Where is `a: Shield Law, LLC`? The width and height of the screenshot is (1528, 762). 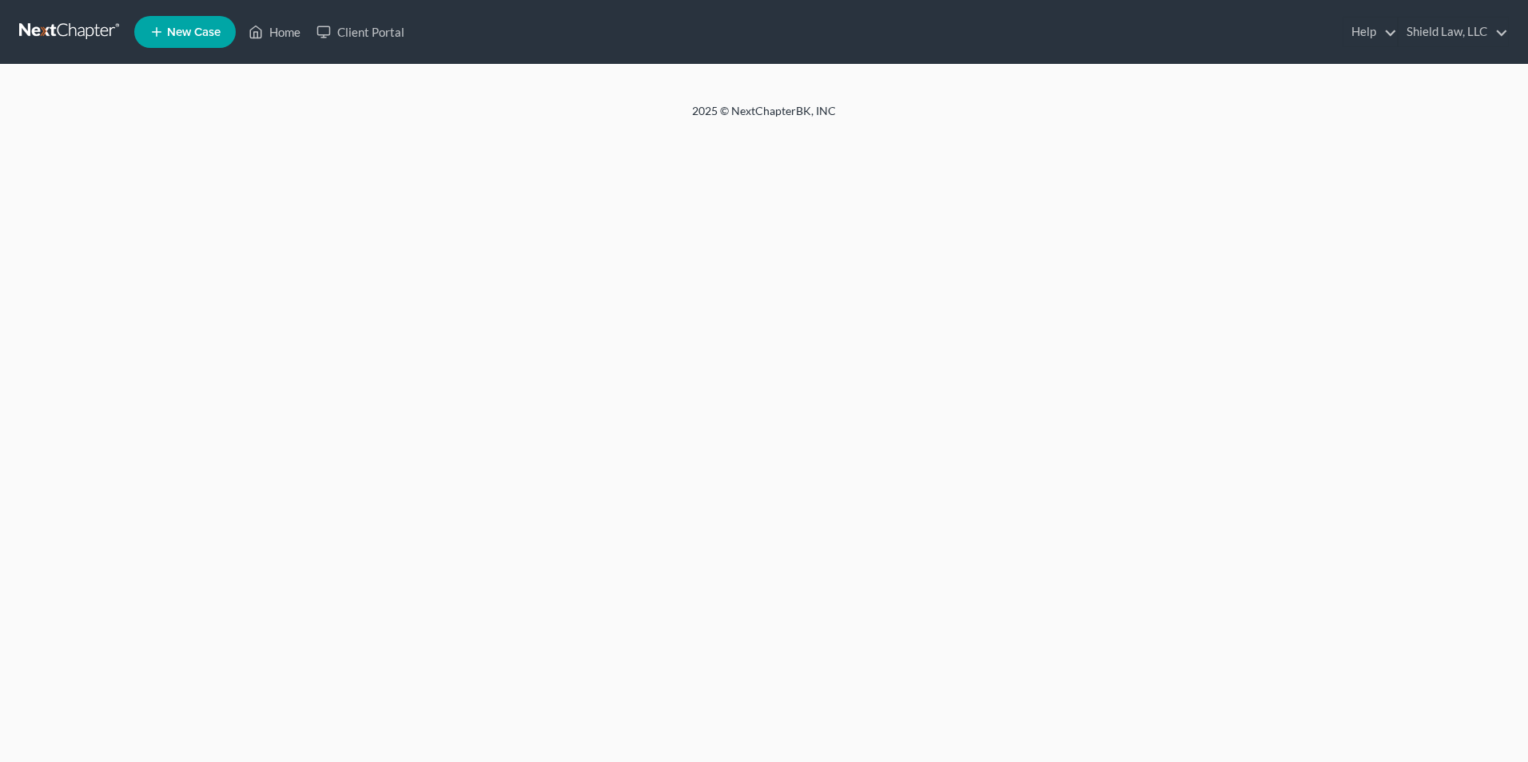 a: Shield Law, LLC is located at coordinates (1453, 32).